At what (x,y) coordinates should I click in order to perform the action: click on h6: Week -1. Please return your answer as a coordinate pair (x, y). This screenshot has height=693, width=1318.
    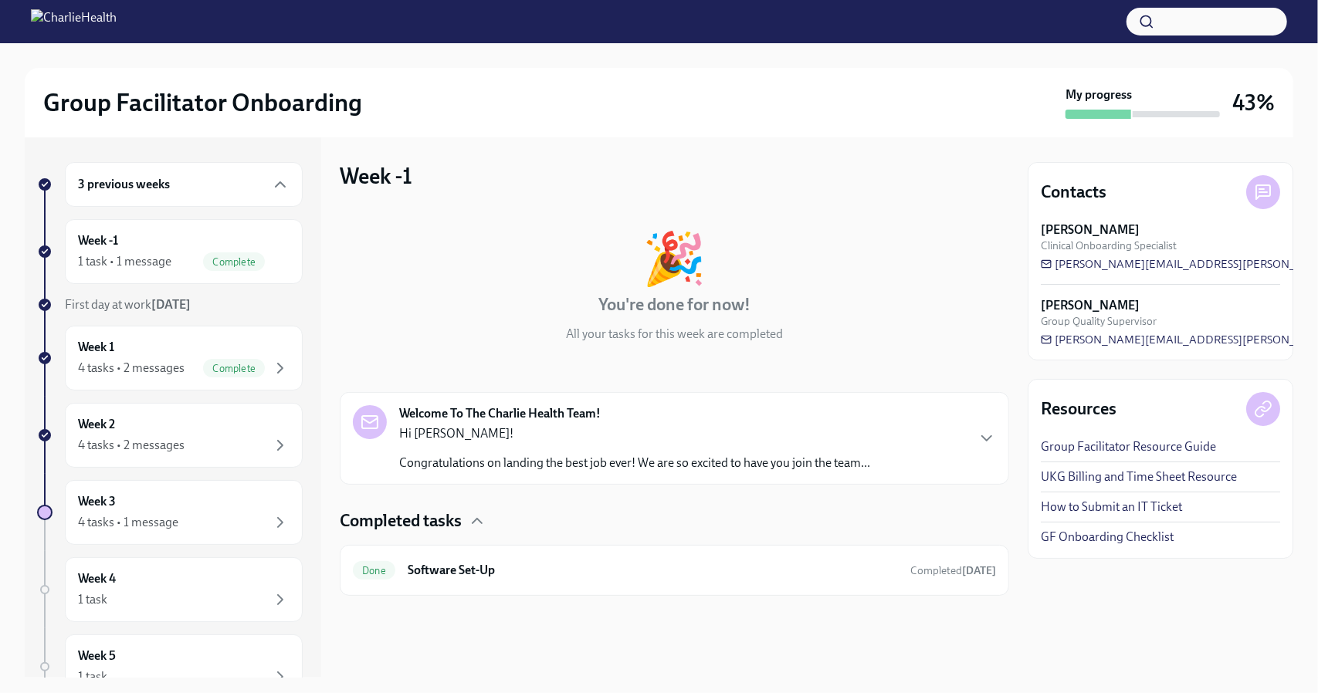
    Looking at the image, I should click on (98, 241).